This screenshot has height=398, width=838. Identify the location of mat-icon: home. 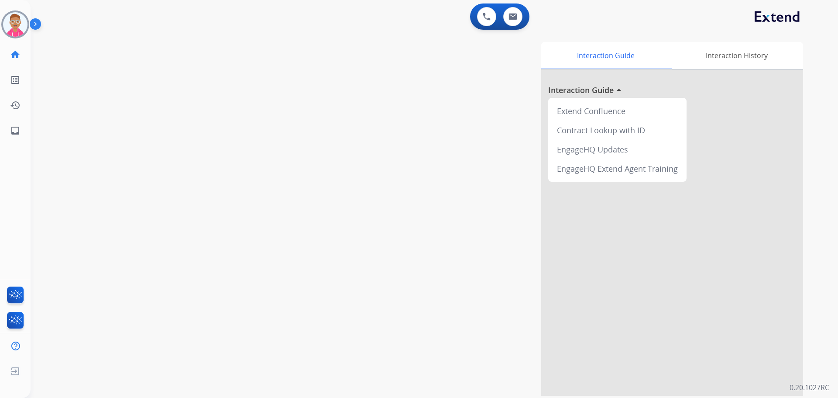
(15, 55).